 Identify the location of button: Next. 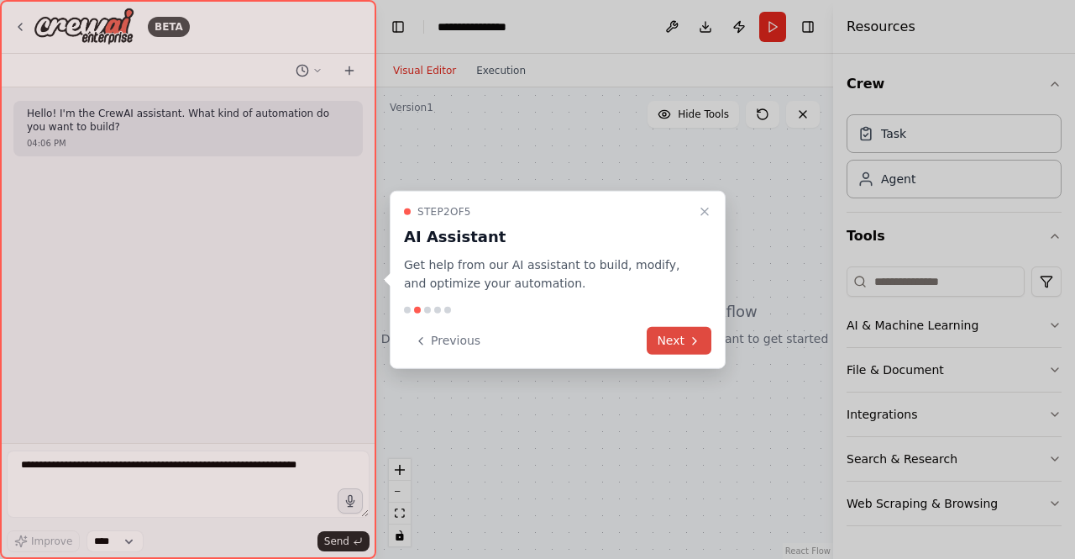
(679, 340).